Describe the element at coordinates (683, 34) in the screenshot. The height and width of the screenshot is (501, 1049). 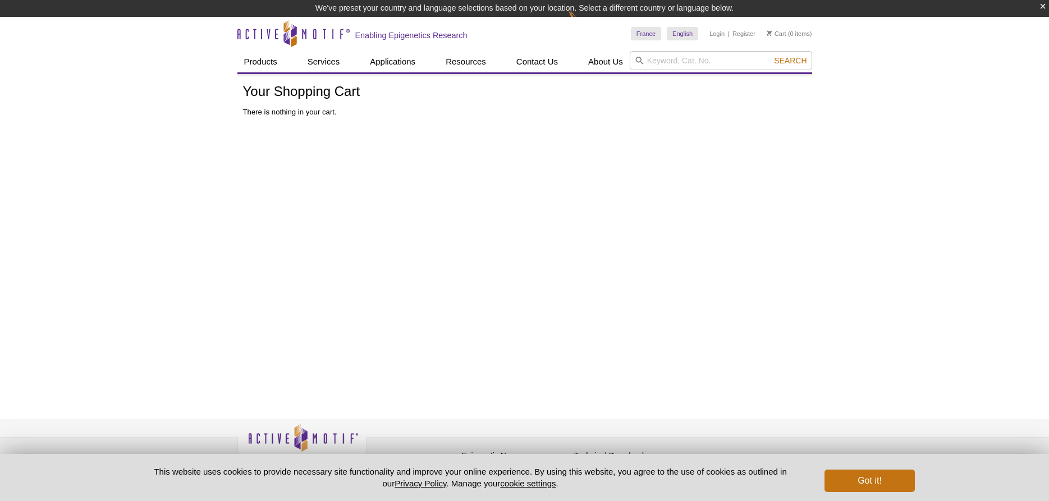
I see `a: English` at that location.